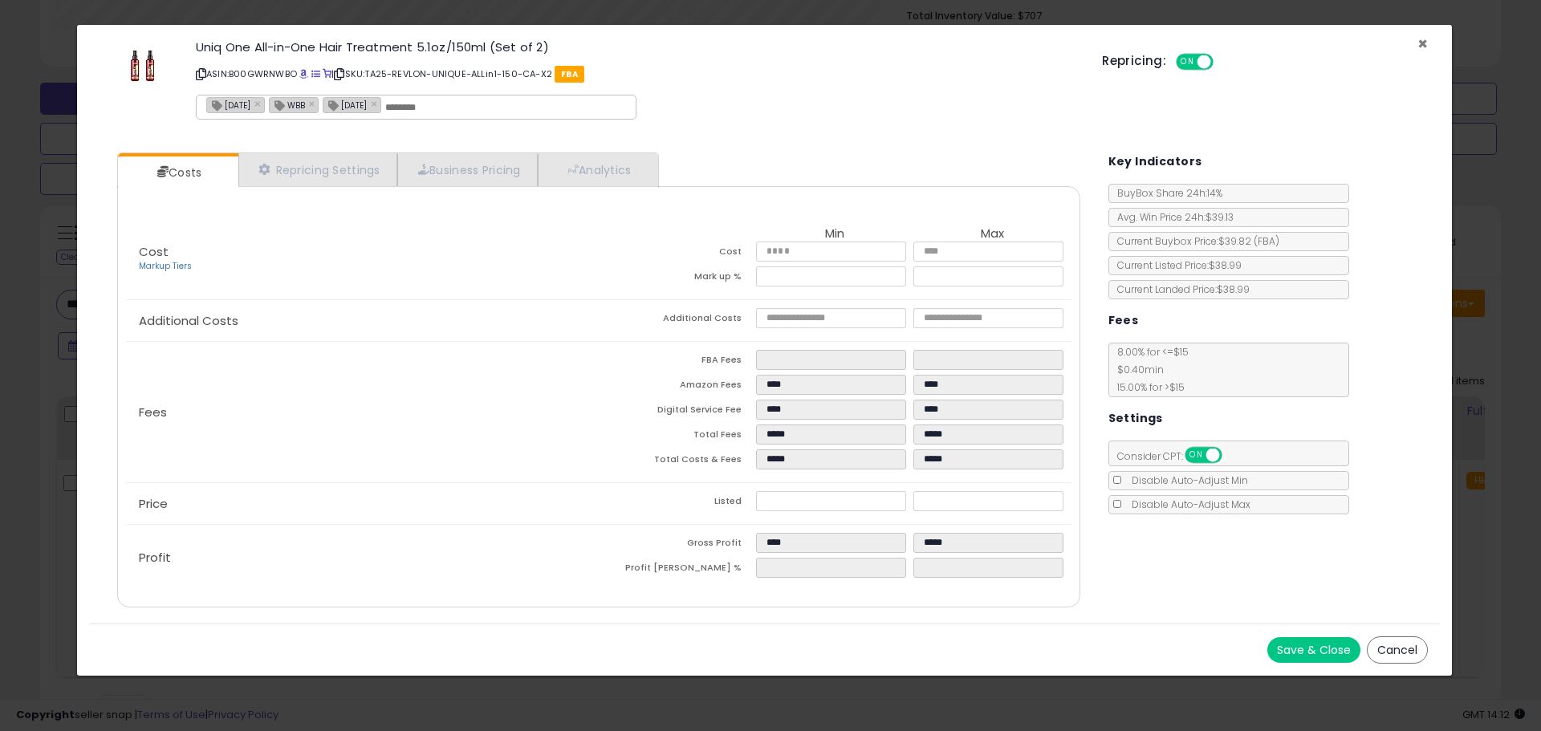 Image resolution: width=1541 pixels, height=731 pixels. What do you see at coordinates (287, 104) in the screenshot?
I see `span: WBB` at bounding box center [287, 104].